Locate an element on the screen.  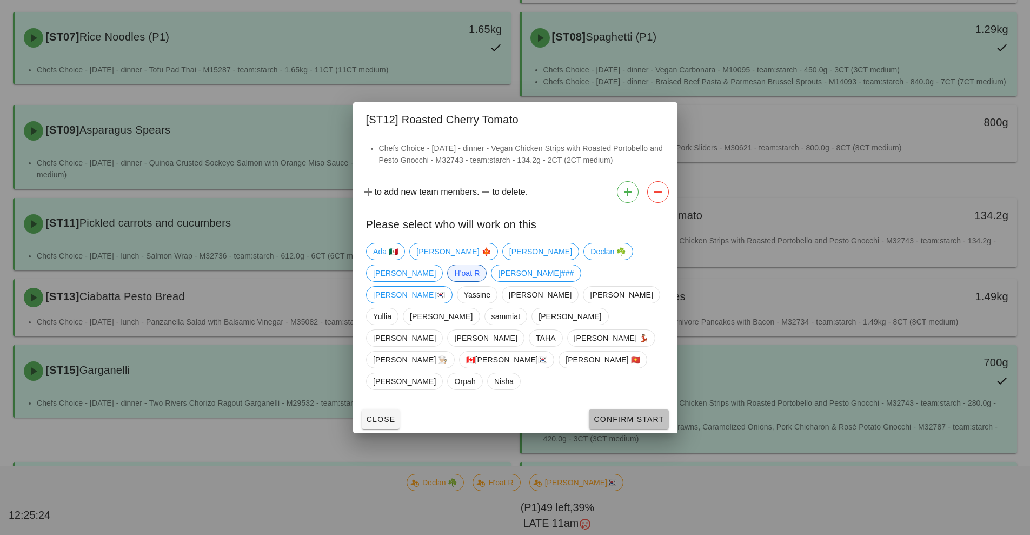
span: Yullia is located at coordinates (382, 316).